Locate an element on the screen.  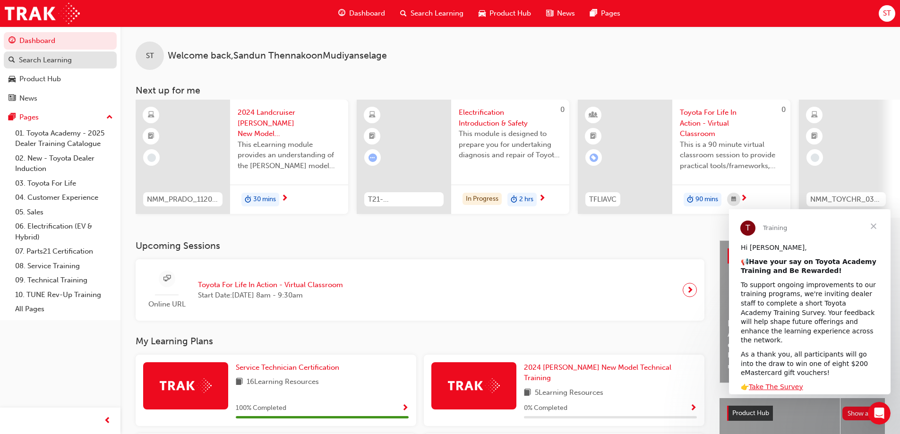
h3: Upcoming Sessions is located at coordinates (420, 246).